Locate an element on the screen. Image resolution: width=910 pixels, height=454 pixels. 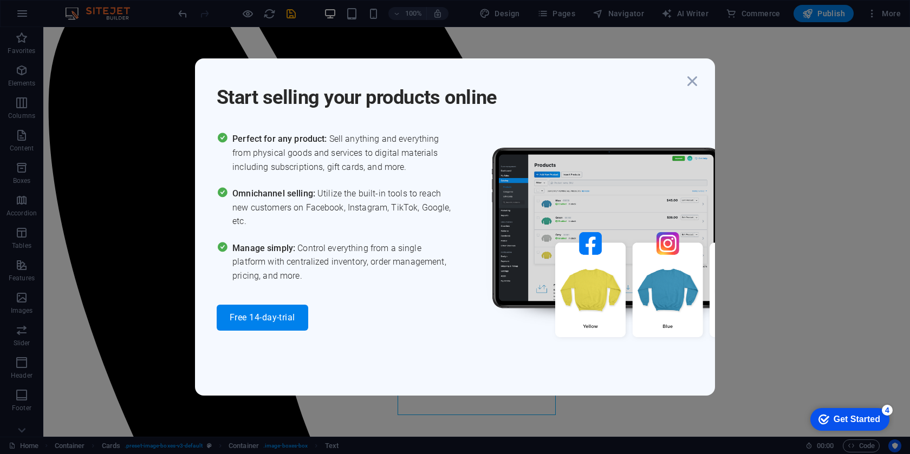
button: Free 14-day-trial is located at coordinates (262, 318).